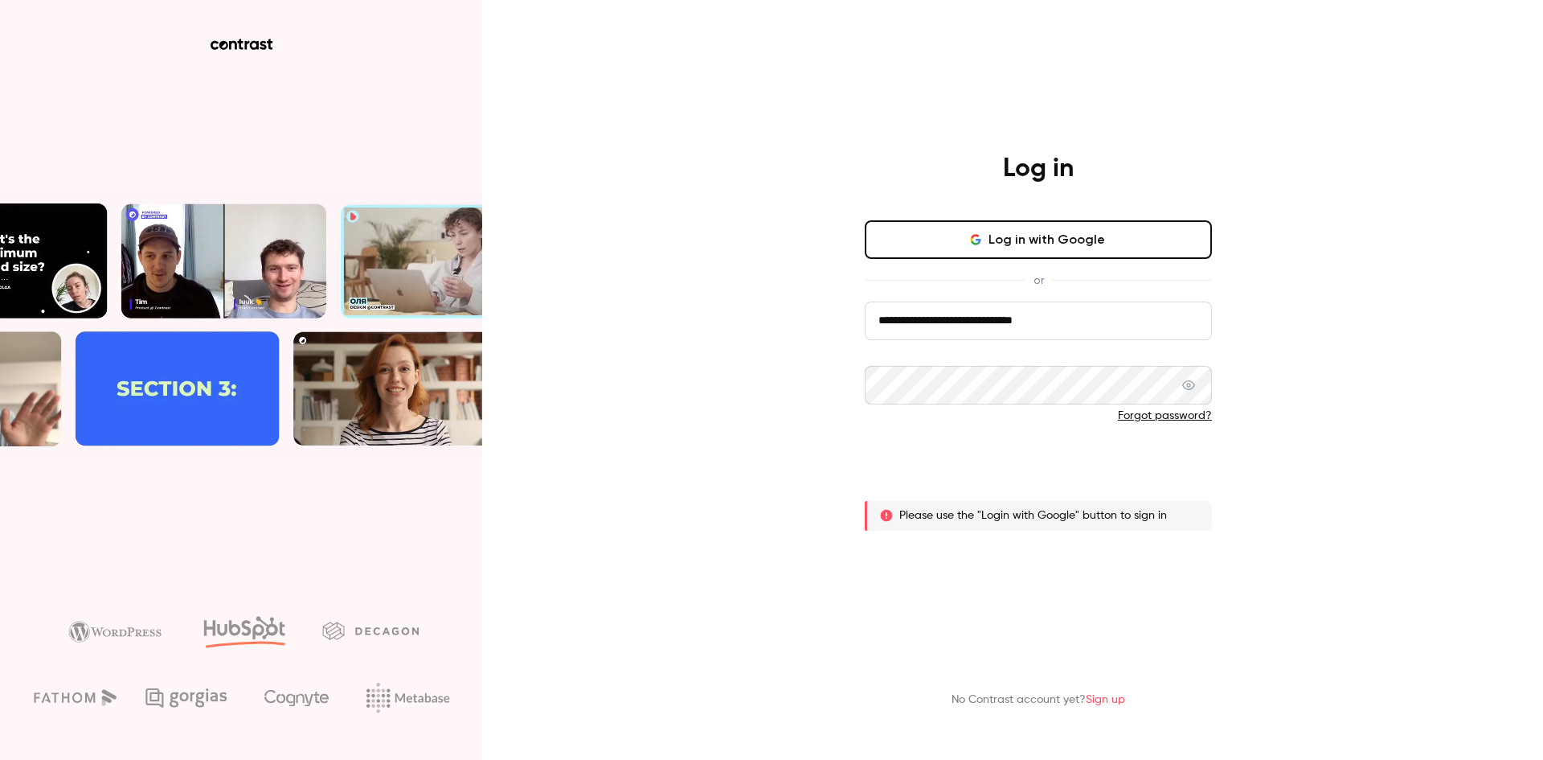 The width and height of the screenshot is (1543, 760). I want to click on span: or, so click(1039, 280).